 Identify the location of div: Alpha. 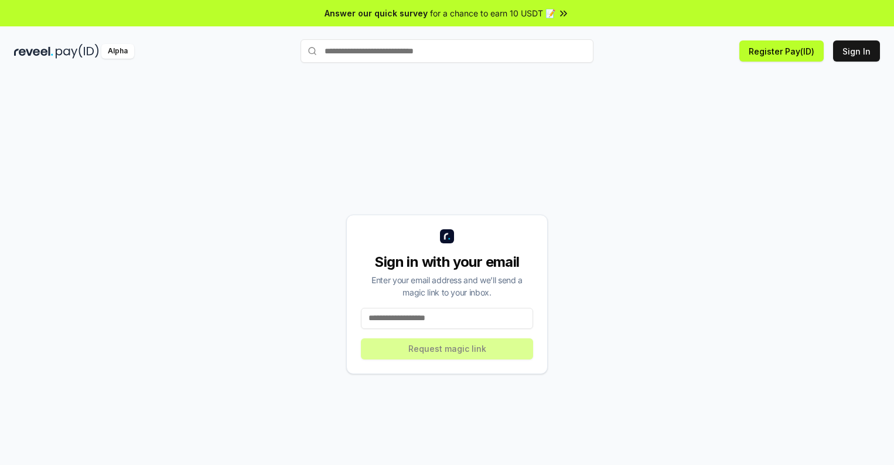
(118, 51).